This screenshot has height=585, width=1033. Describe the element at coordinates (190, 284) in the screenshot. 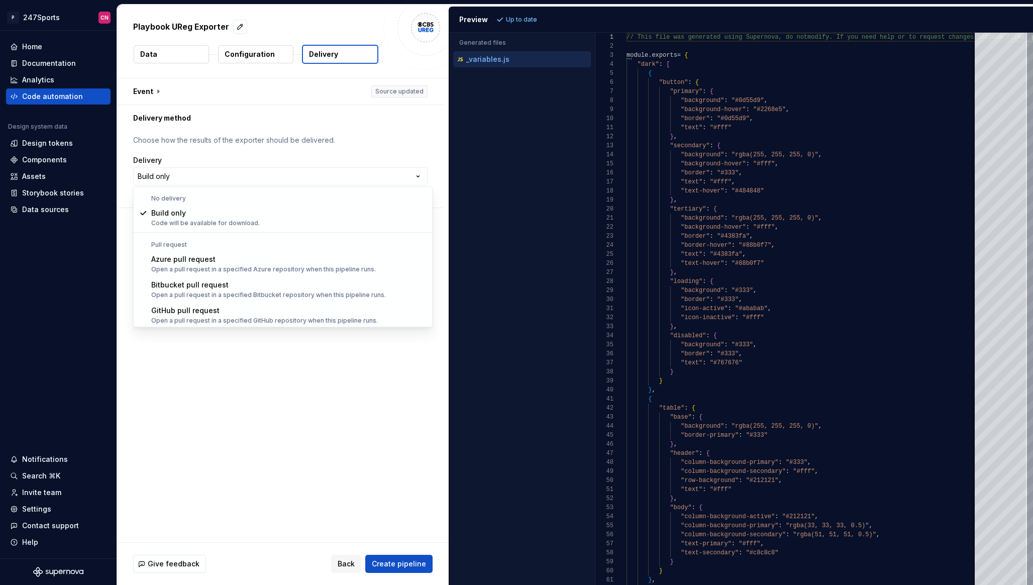

I see `span: Bitbucket pull request` at that location.